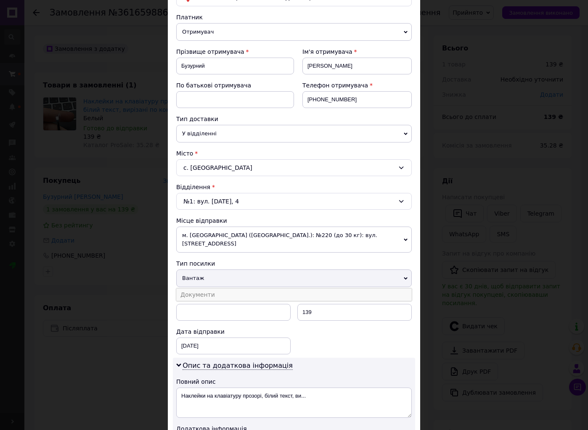  What do you see at coordinates (357, 100) in the screenshot?
I see `input: +380` at bounding box center [357, 100].